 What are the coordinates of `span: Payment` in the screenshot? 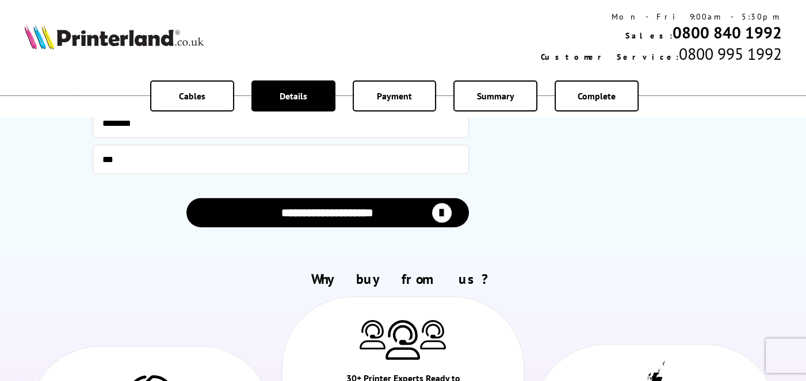 It's located at (394, 96).